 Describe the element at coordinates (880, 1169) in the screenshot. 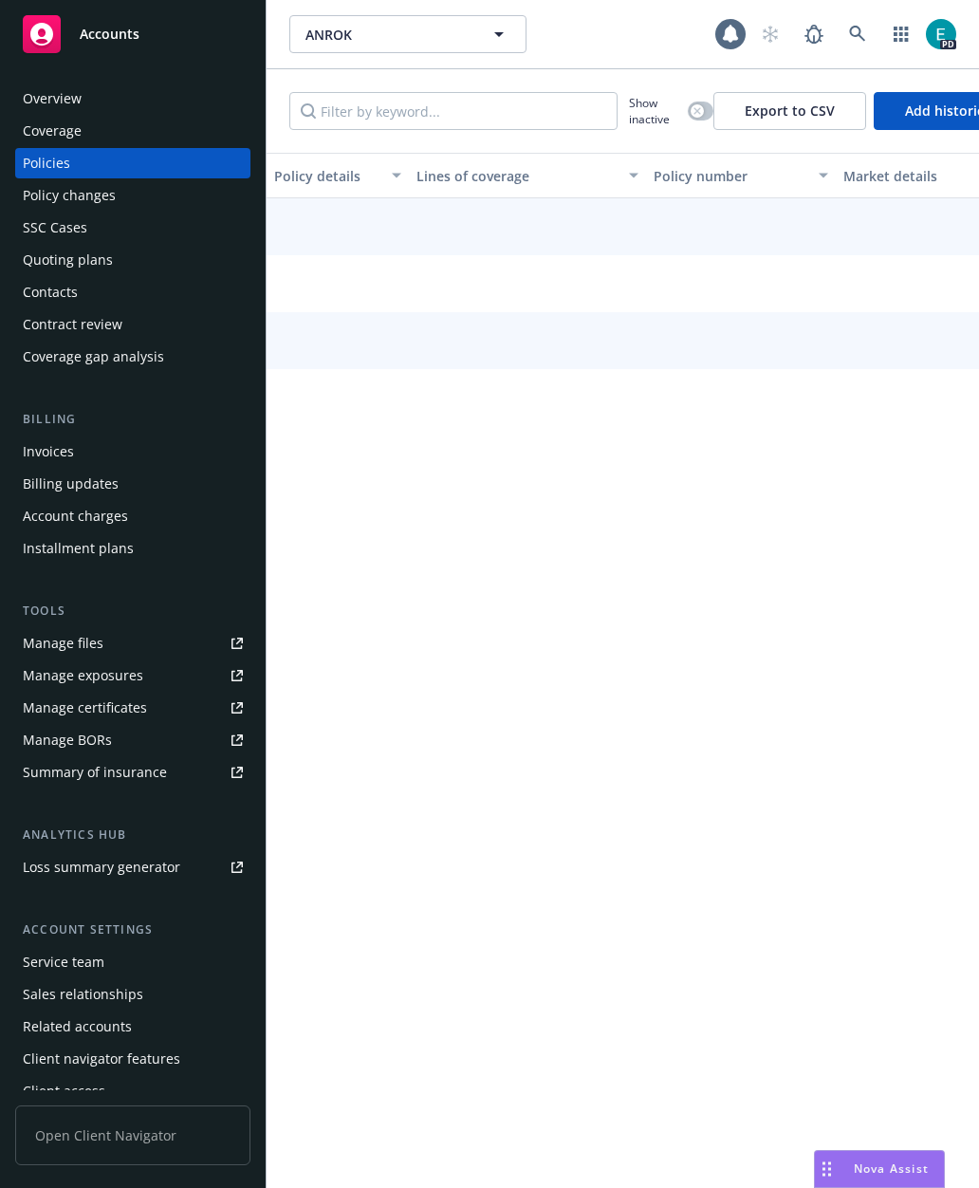

I see `button: Nova Assist` at that location.